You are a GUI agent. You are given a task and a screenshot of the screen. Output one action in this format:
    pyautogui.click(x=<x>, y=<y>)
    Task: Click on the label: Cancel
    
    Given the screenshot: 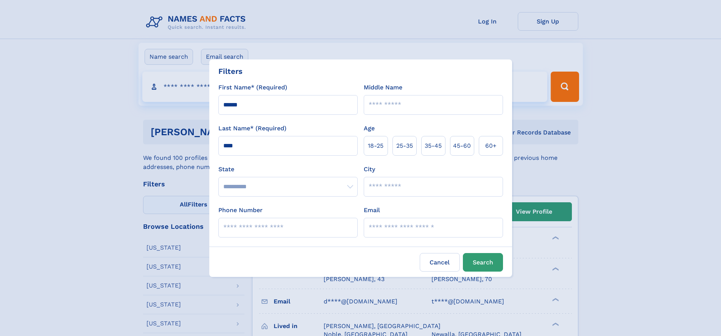 What is the action you would take?
    pyautogui.click(x=440, y=262)
    